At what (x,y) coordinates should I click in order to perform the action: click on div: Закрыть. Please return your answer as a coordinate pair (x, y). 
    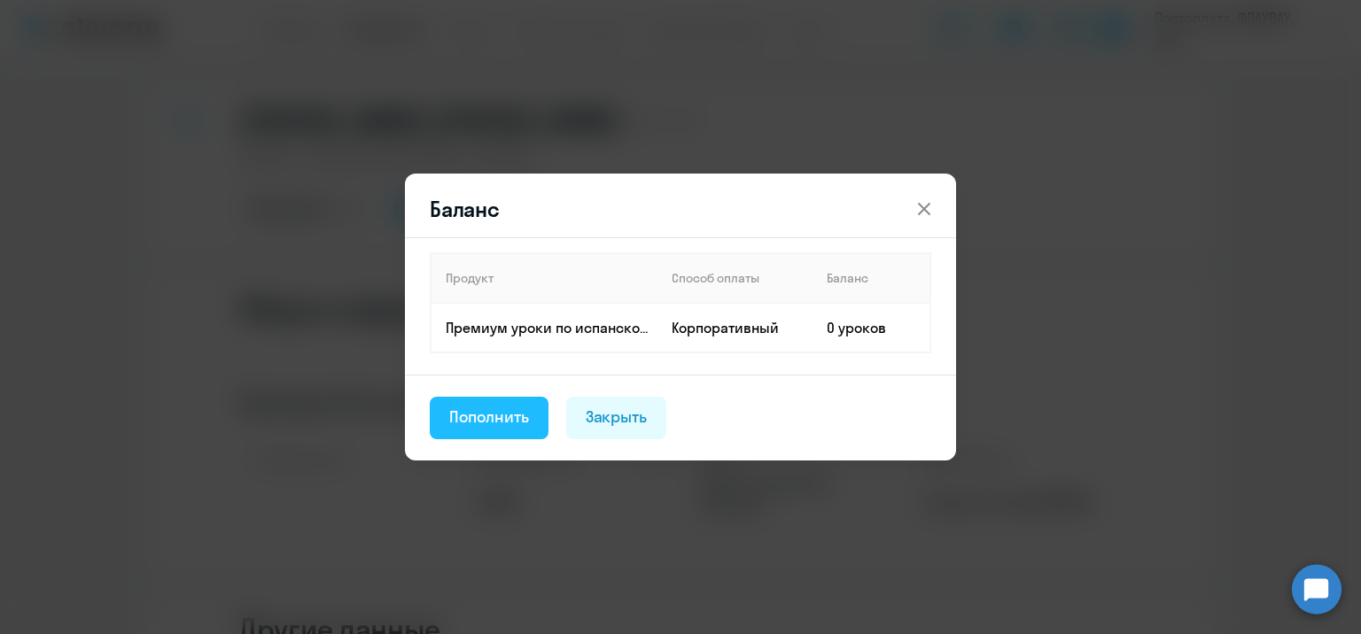
    Looking at the image, I should click on (616, 417).